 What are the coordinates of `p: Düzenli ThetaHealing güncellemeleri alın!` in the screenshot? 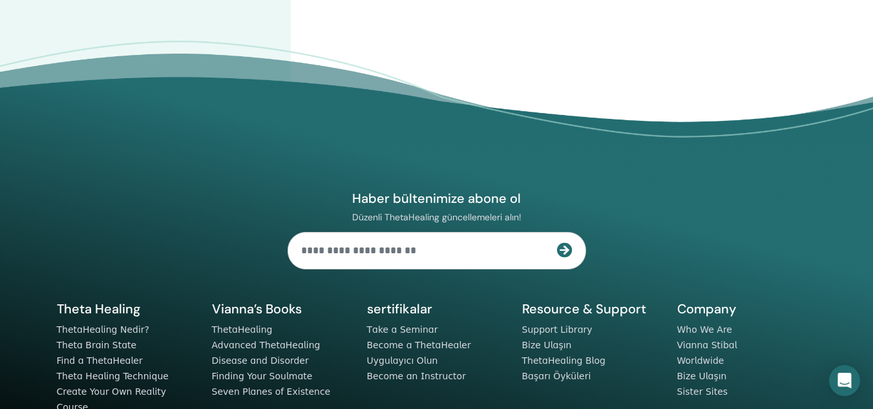 It's located at (437, 217).